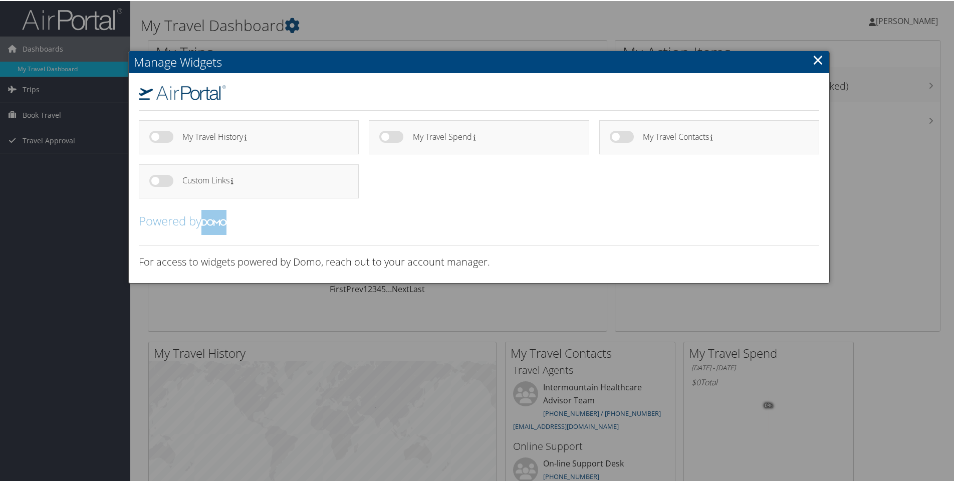 This screenshot has width=954, height=482. Describe the element at coordinates (818, 59) in the screenshot. I see `a: Close` at that location.